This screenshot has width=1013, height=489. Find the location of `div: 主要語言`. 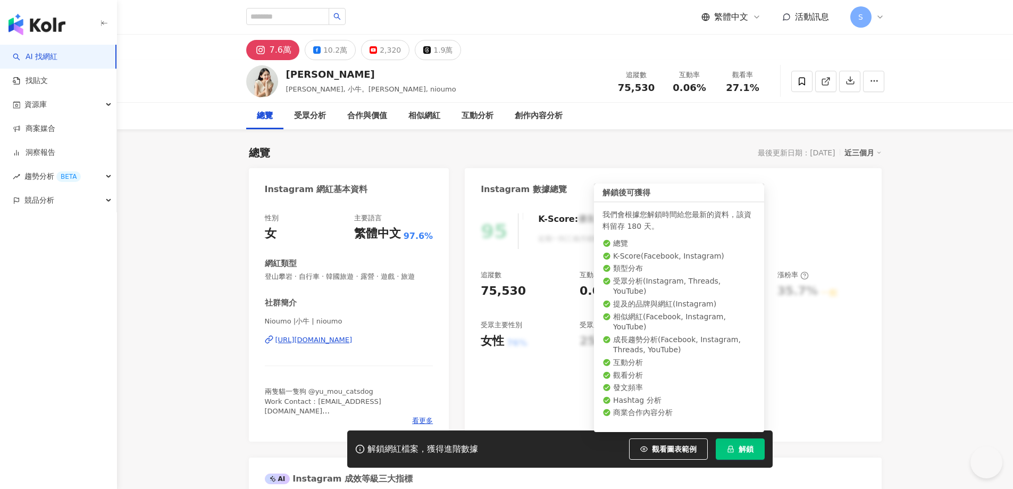

div: 主要語言 is located at coordinates (368, 218).